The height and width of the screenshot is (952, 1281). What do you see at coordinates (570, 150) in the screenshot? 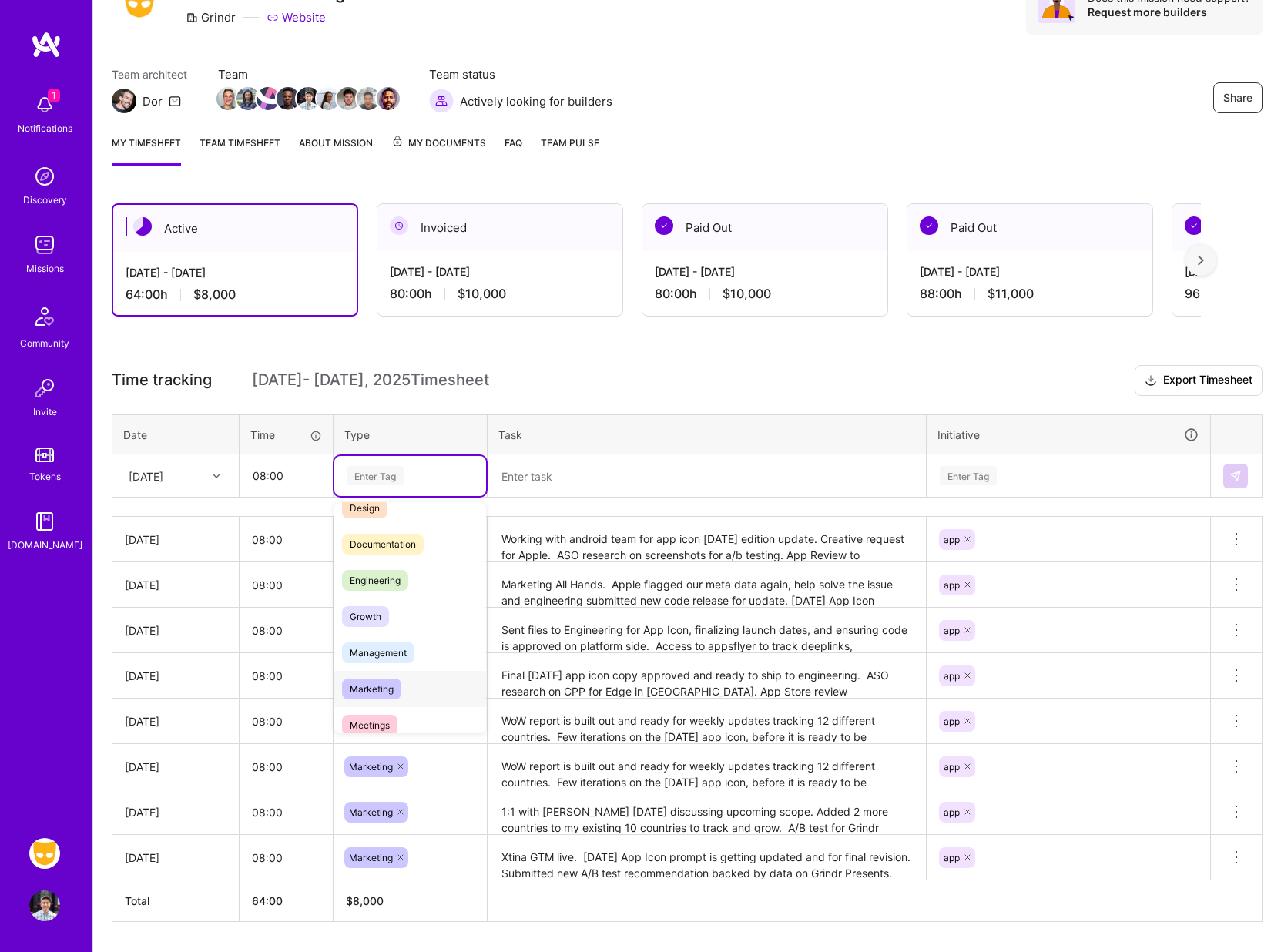
I see `a: Team Pulse` at bounding box center [570, 150].